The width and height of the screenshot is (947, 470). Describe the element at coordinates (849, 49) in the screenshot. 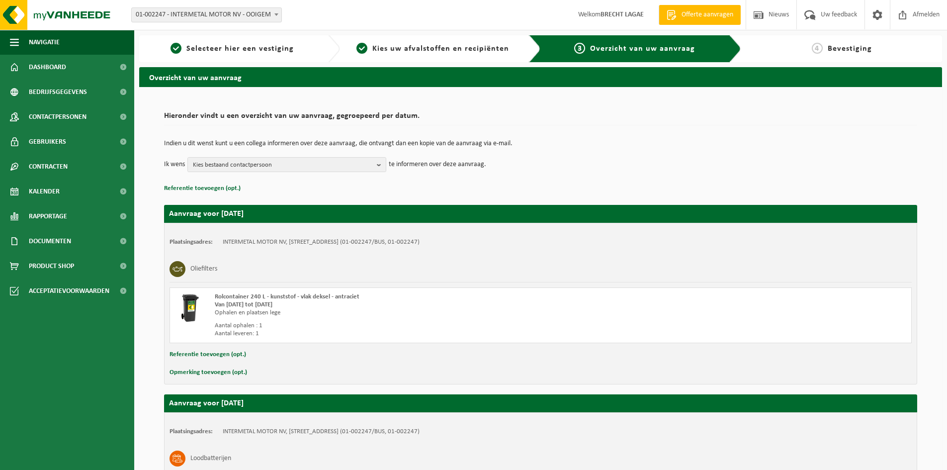

I see `span: Bevestiging` at that location.